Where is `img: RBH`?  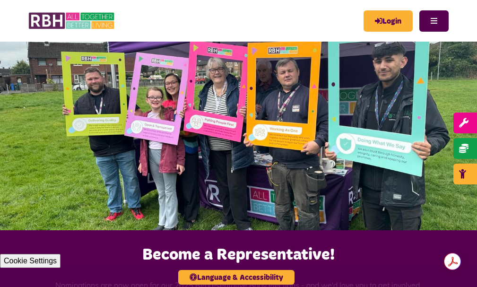
img: RBH is located at coordinates (72, 21).